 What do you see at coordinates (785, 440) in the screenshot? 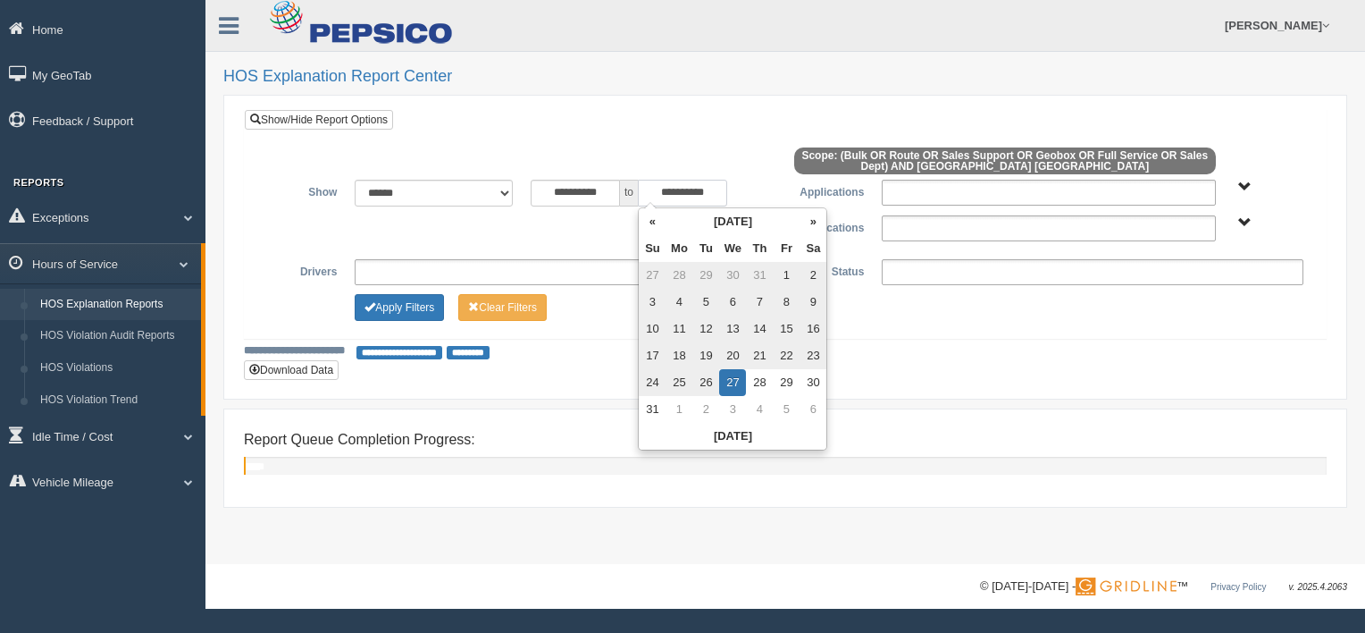
I see `h4: Report Queue Completion Progress:` at bounding box center [785, 440].